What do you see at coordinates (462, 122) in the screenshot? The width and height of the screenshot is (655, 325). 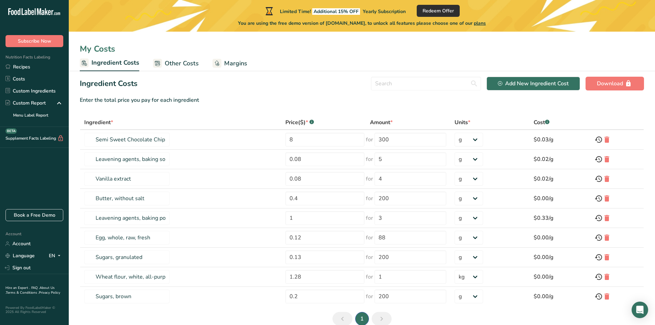 I see `div: Units` at bounding box center [462, 122].